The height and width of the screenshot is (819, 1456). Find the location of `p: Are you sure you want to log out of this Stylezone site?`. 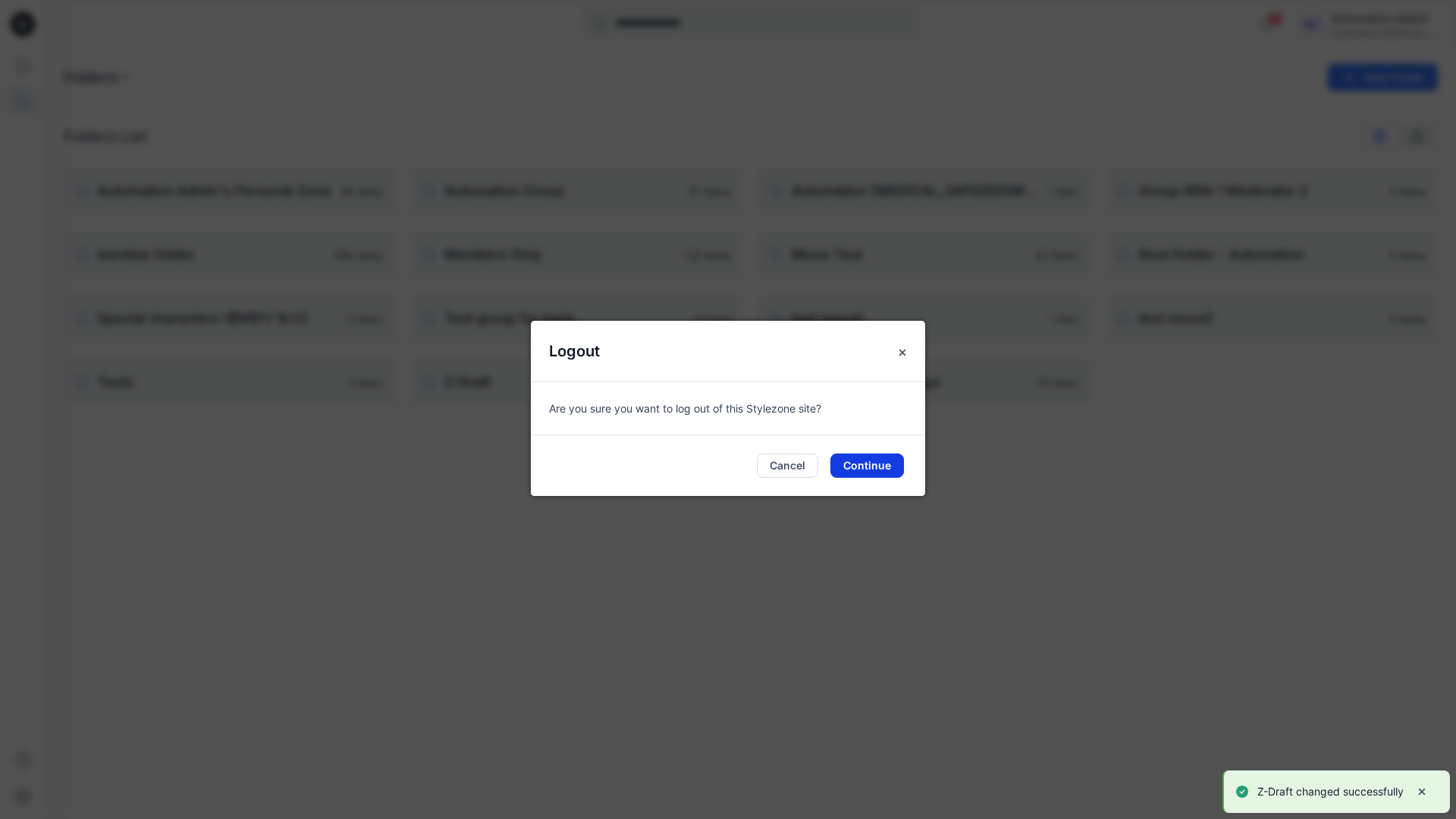

p: Are you sure you want to log out of this Stylezone site? is located at coordinates (728, 409).